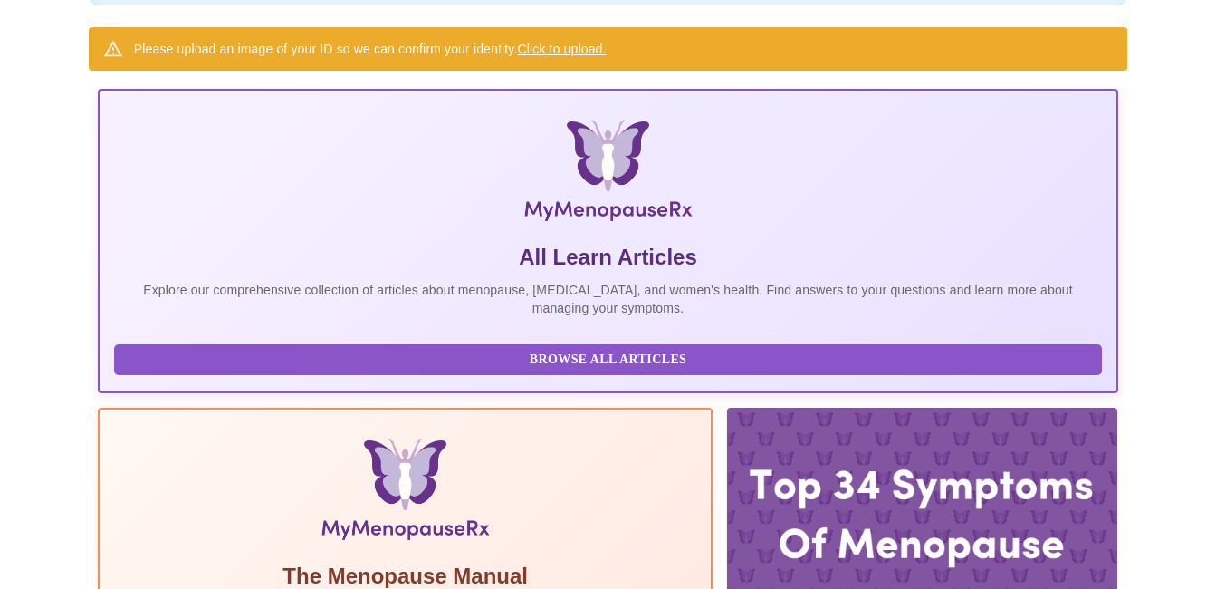 The image size is (1216, 589). Describe the element at coordinates (405, 493) in the screenshot. I see `img: Menopause Manual` at that location.